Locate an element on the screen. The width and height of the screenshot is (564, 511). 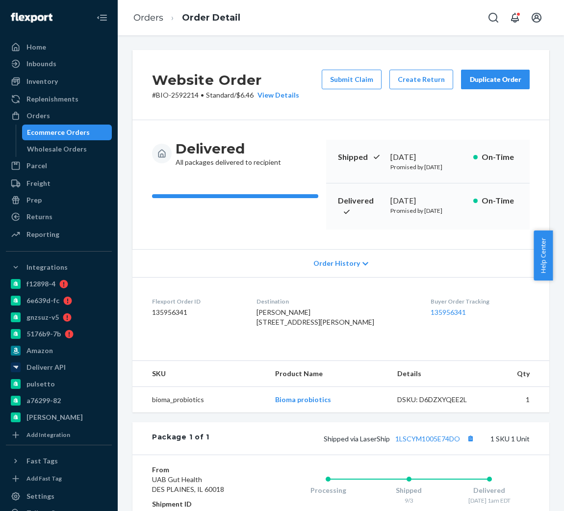
div: 5176b9-7b is located at coordinates (44, 334).